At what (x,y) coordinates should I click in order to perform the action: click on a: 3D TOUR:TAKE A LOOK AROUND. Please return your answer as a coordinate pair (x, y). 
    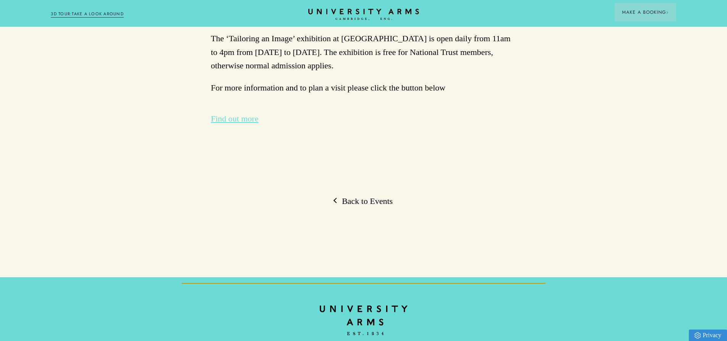
    Looking at the image, I should click on (87, 14).